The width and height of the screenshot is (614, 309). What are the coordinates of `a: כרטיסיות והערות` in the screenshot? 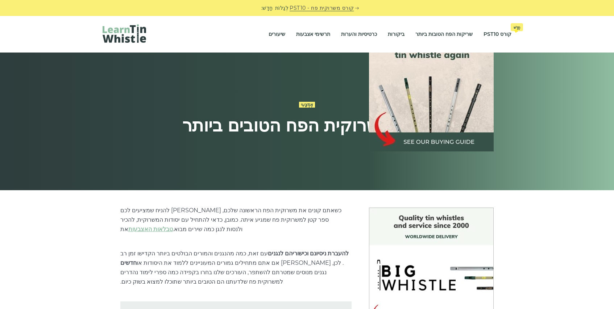 It's located at (359, 34).